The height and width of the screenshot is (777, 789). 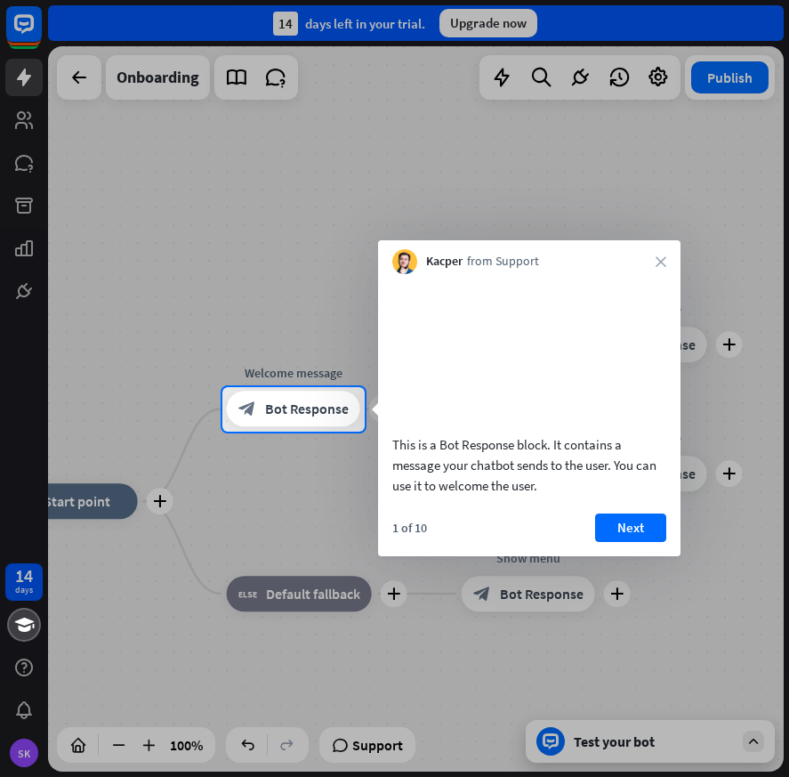 What do you see at coordinates (444, 262) in the screenshot?
I see `span: Kacper` at bounding box center [444, 262].